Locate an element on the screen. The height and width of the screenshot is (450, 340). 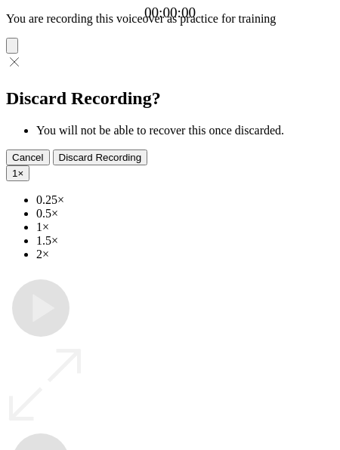
h2: Discard Recording? is located at coordinates (170, 98).